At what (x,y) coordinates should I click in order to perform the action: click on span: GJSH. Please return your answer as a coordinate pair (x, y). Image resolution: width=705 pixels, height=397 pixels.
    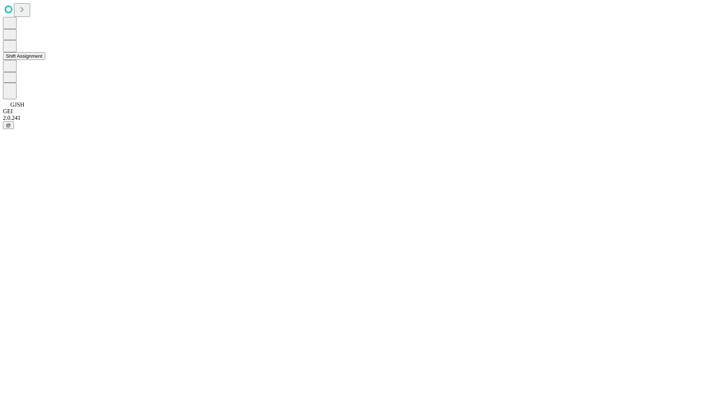
    Looking at the image, I should click on (17, 104).